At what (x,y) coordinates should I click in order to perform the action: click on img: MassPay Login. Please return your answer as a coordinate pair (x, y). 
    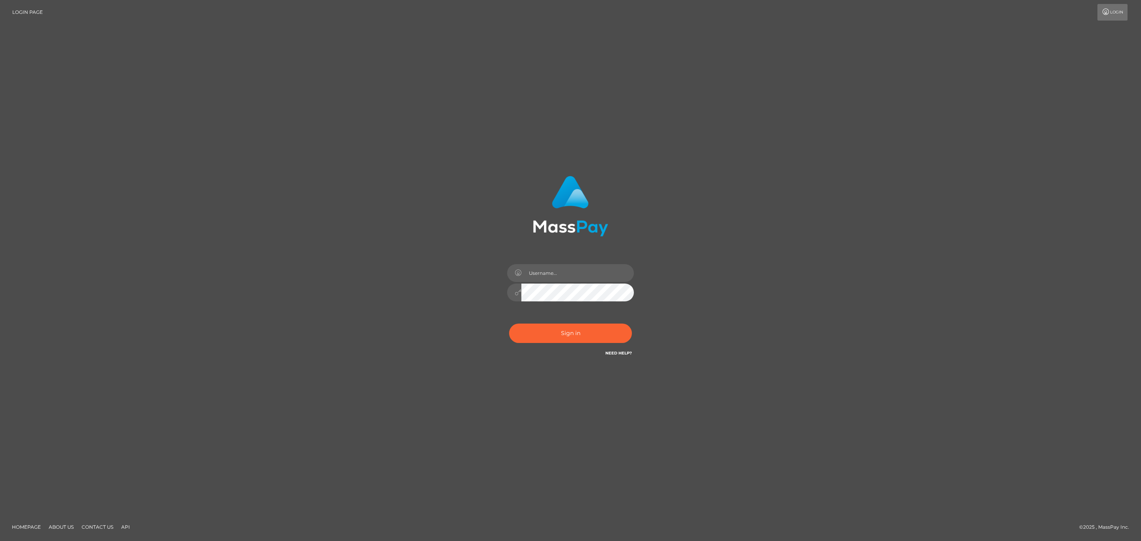
    Looking at the image, I should click on (571, 206).